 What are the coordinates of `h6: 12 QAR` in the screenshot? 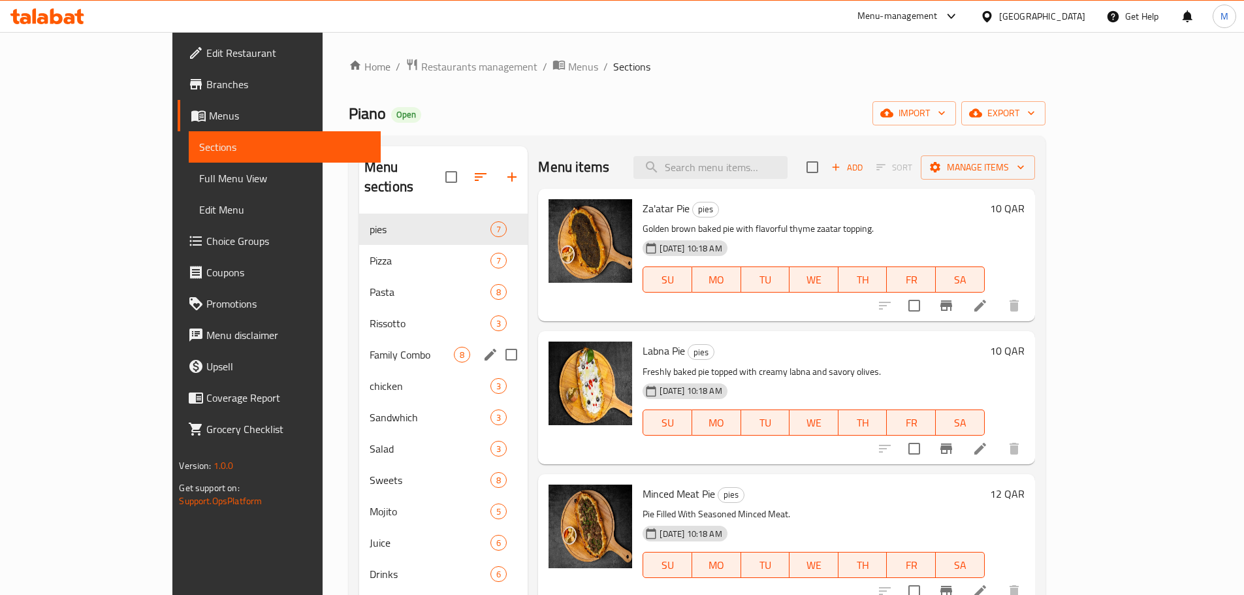 It's located at (1007, 494).